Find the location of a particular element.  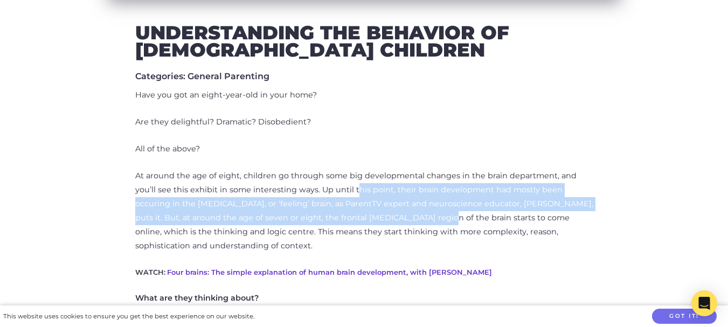

strong: What are they thinking about? is located at coordinates (197, 298).